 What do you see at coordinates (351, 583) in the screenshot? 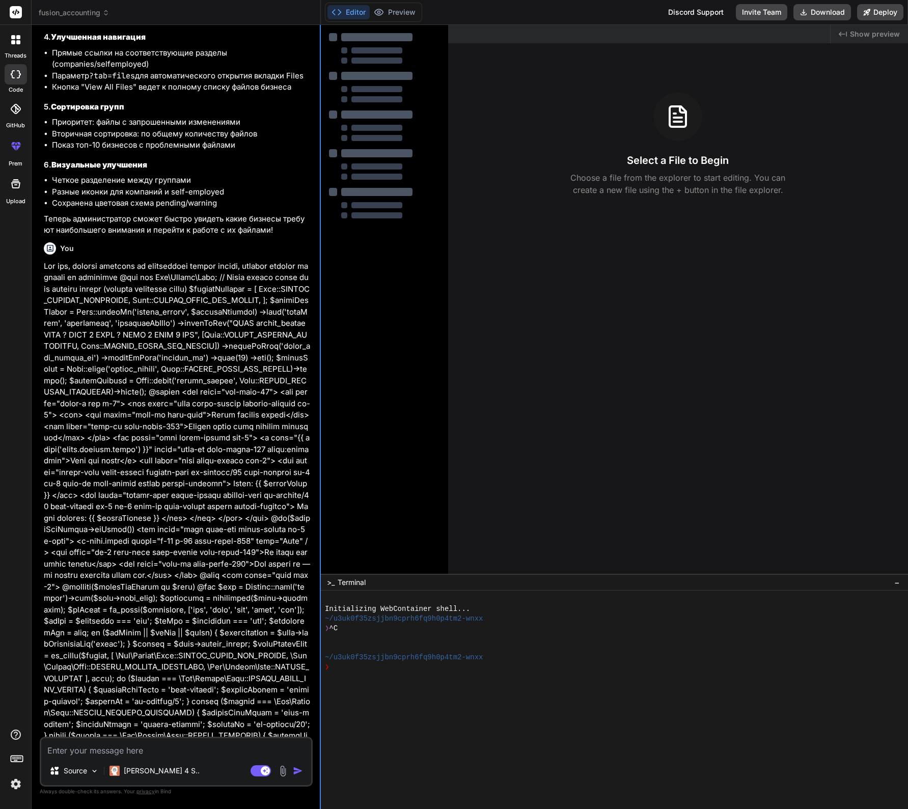
I see `span: Terminal` at bounding box center [351, 583].